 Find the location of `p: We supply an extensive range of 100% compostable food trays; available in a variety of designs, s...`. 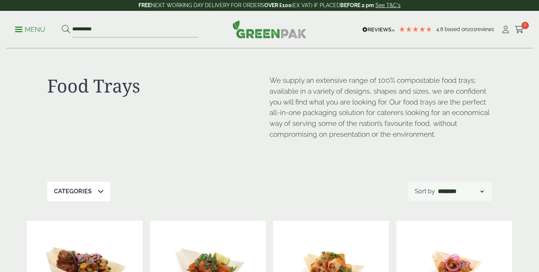

p: We supply an extensive range of 100% compostable food trays; available in a variety of designs, s... is located at coordinates (381, 107).